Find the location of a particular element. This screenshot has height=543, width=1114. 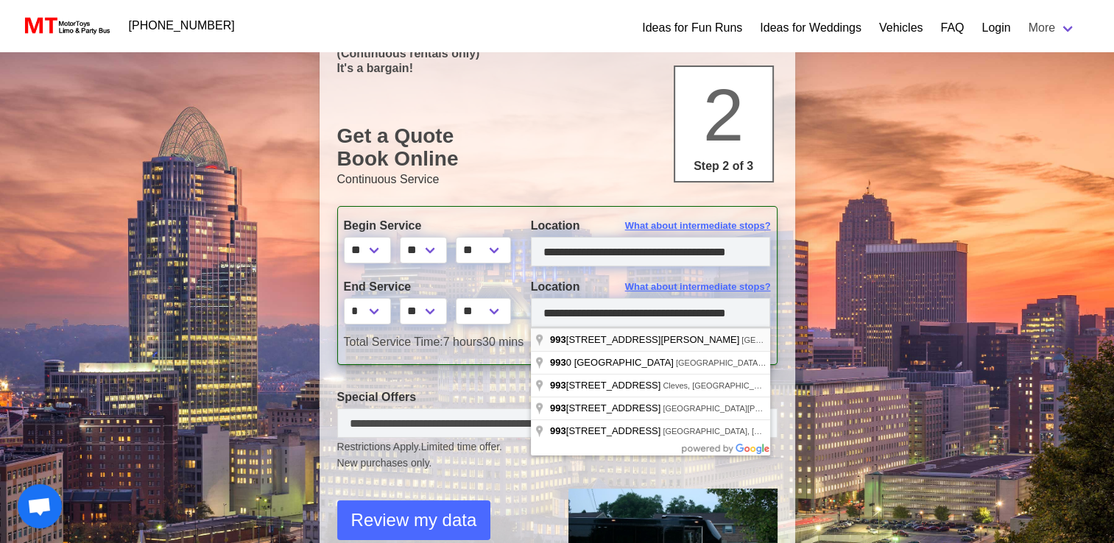

span: 30 mins is located at coordinates (503, 342).